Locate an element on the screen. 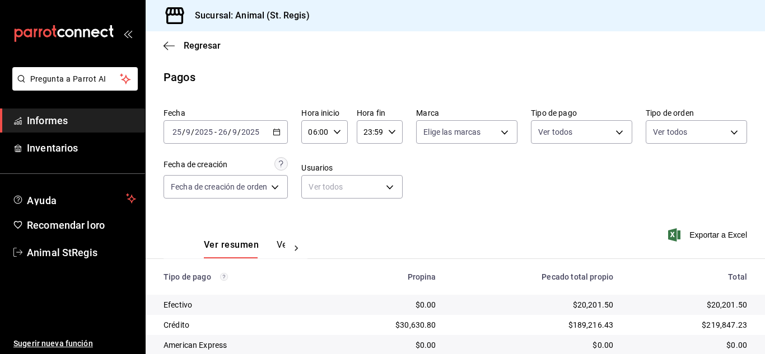 This screenshot has width=765, height=354. font: Ayuda is located at coordinates (42, 200).